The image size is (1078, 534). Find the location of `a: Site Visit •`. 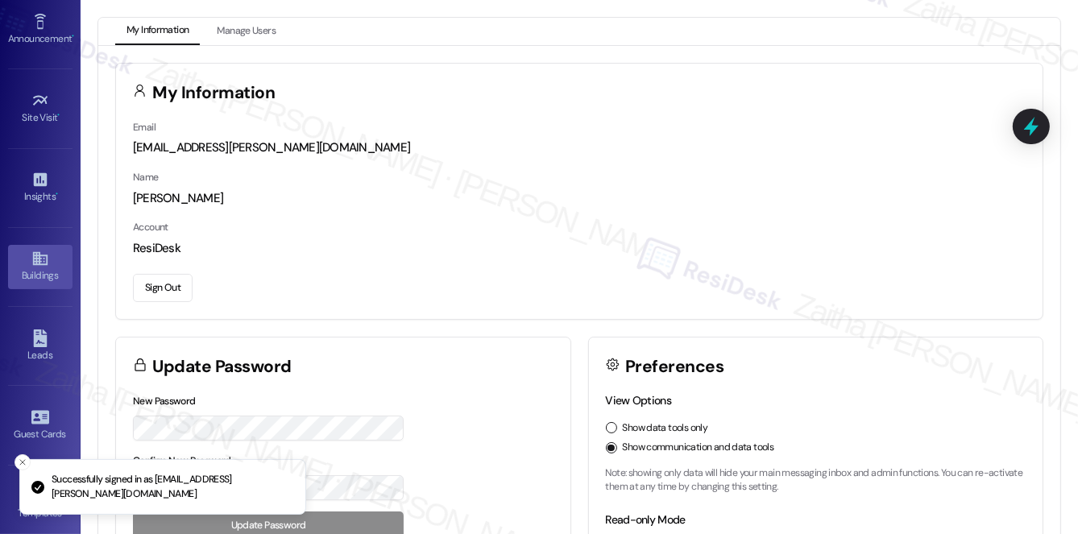

a: Site Visit • is located at coordinates (40, 109).